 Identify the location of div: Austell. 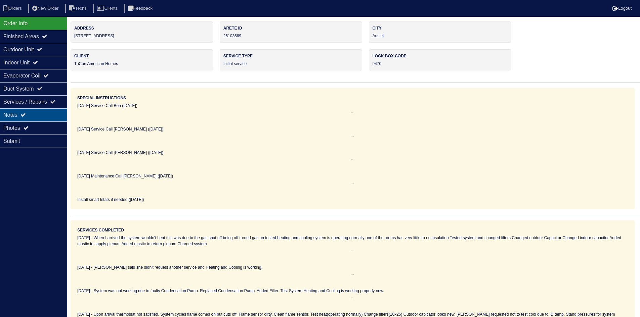
(440, 32).